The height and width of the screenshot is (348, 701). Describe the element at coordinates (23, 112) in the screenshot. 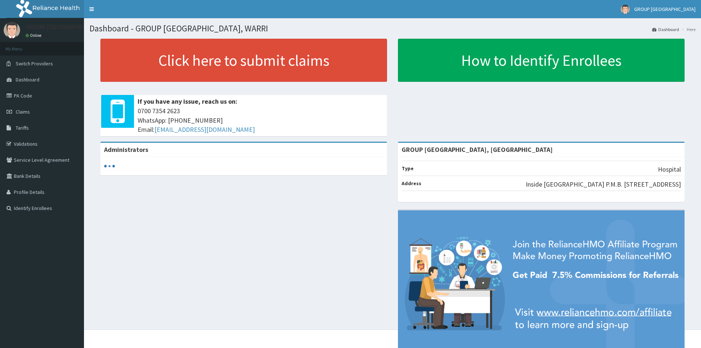

I see `span: Claims` at that location.